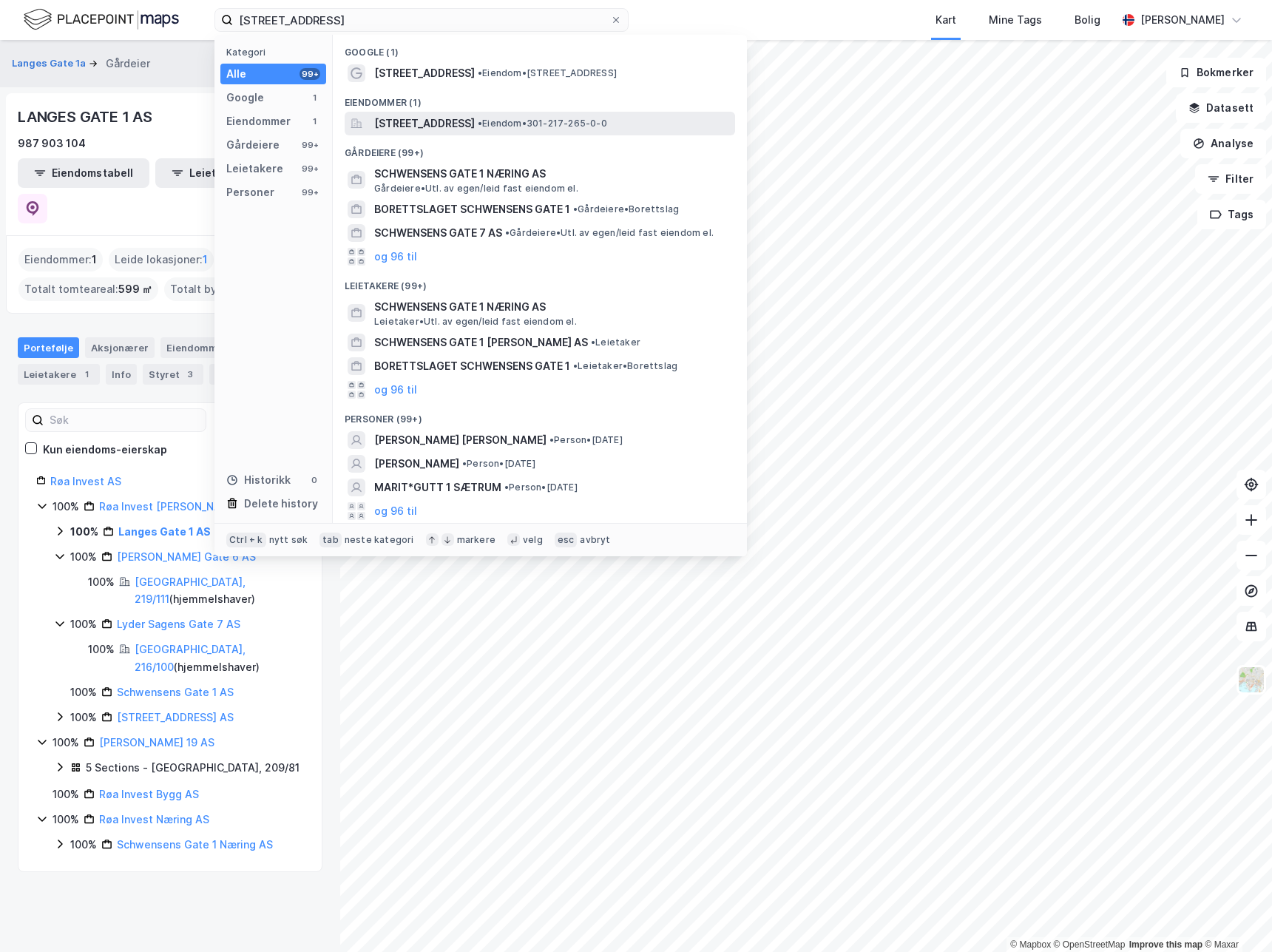 Image resolution: width=1272 pixels, height=952 pixels. What do you see at coordinates (276, 52) in the screenshot?
I see `div: Kategori` at bounding box center [276, 52].